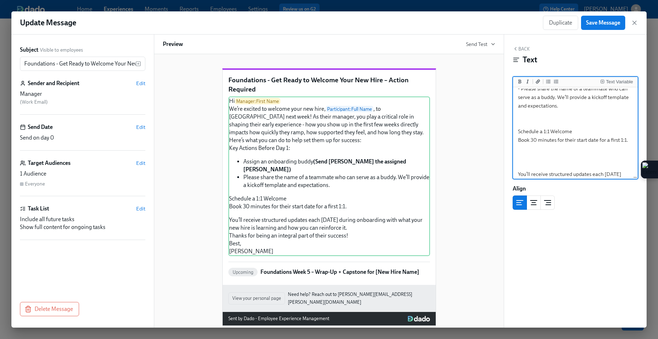  Describe the element at coordinates (48, 23) in the screenshot. I see `h1: Update Message` at that location.